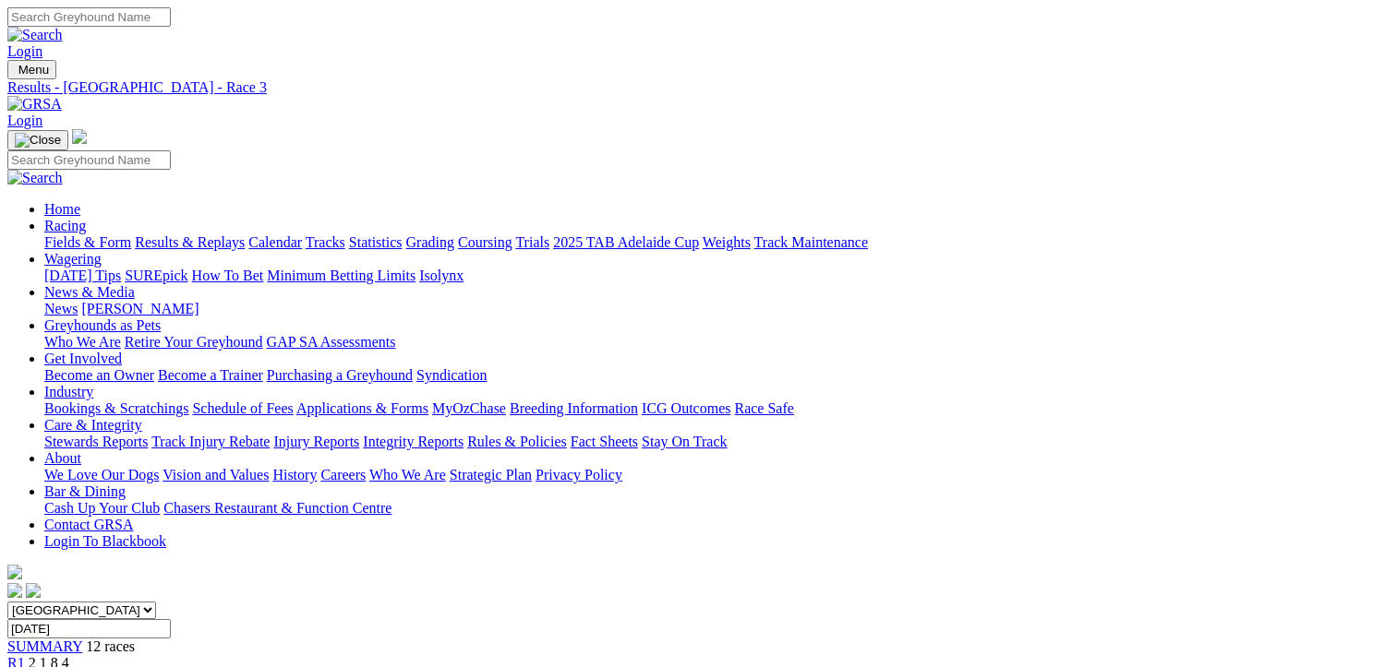  I want to click on a: SUMMARY, so click(44, 646).